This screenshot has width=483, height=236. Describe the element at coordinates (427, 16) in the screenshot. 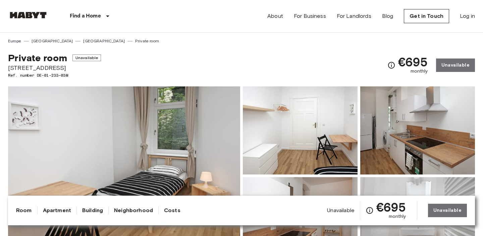

I see `a: Get in Touch` at that location.